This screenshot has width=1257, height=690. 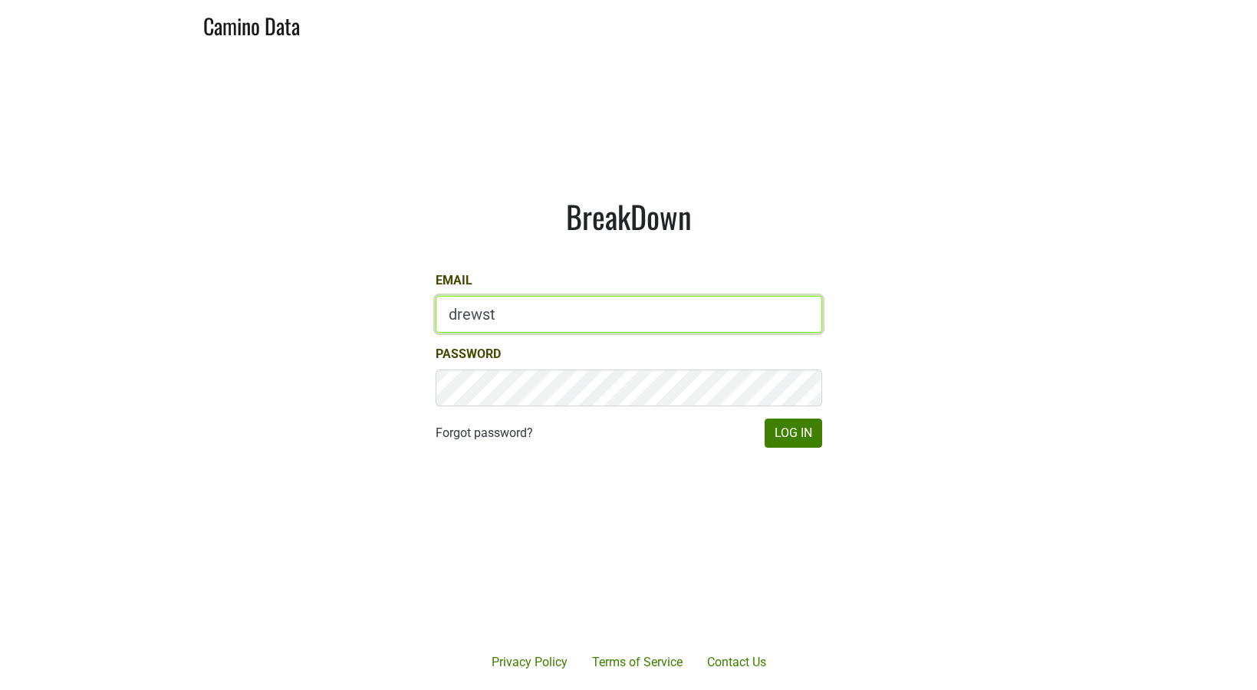 I want to click on h1: BreakDown, so click(x=629, y=216).